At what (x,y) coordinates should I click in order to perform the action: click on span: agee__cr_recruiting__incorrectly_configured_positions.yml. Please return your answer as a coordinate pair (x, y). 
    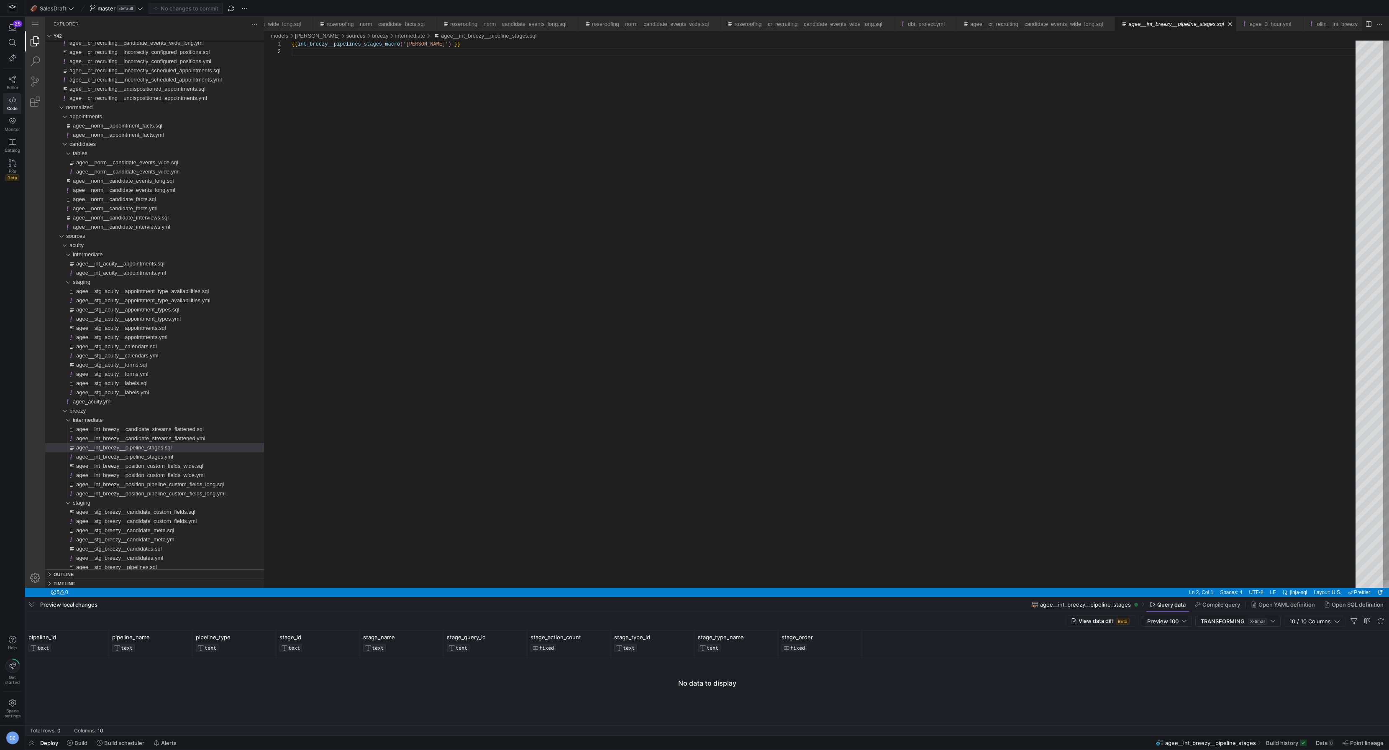
    Looking at the image, I should click on (115, 44).